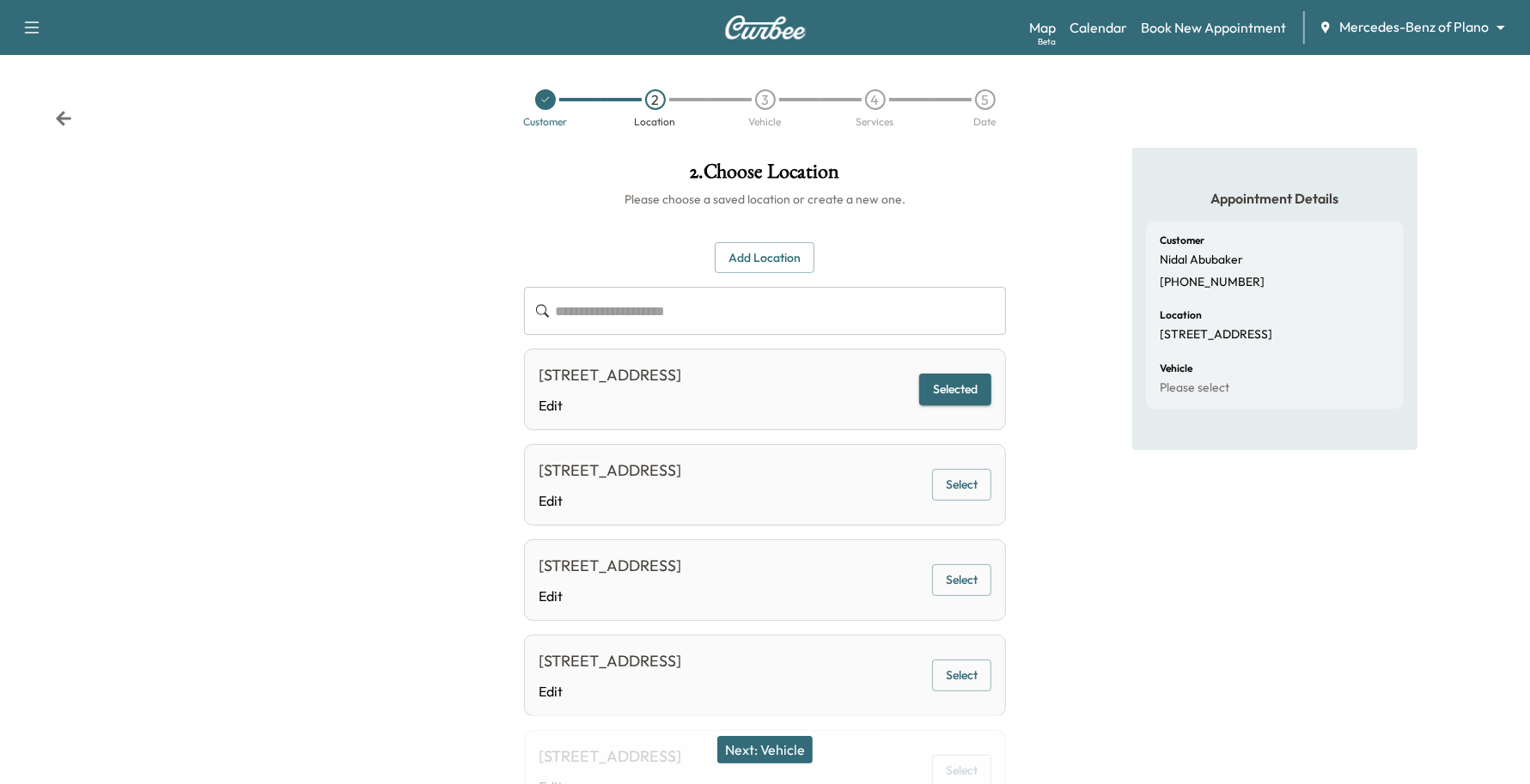  Describe the element at coordinates (875, 100) in the screenshot. I see `div: 4` at that location.